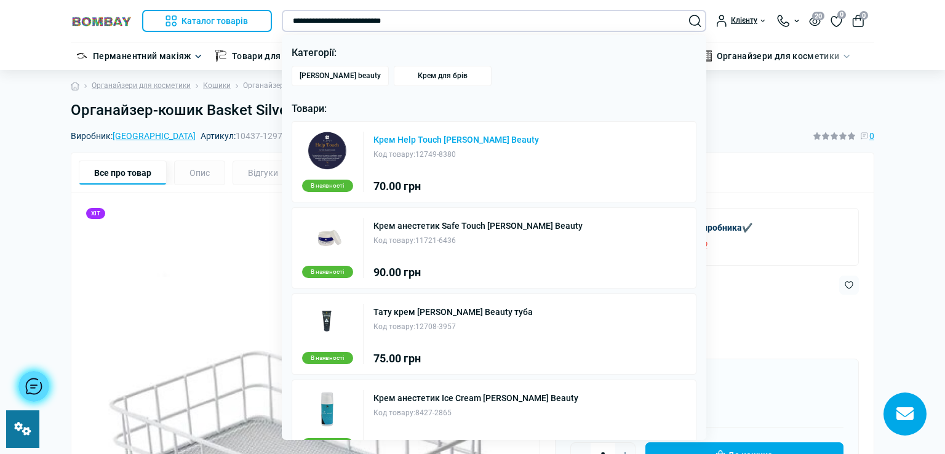  What do you see at coordinates (442, 76) in the screenshot?
I see `a: Крем для брів` at bounding box center [442, 76].